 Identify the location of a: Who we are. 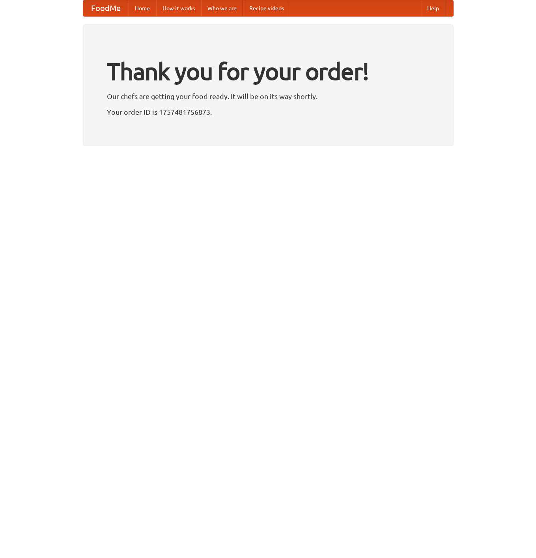
(222, 8).